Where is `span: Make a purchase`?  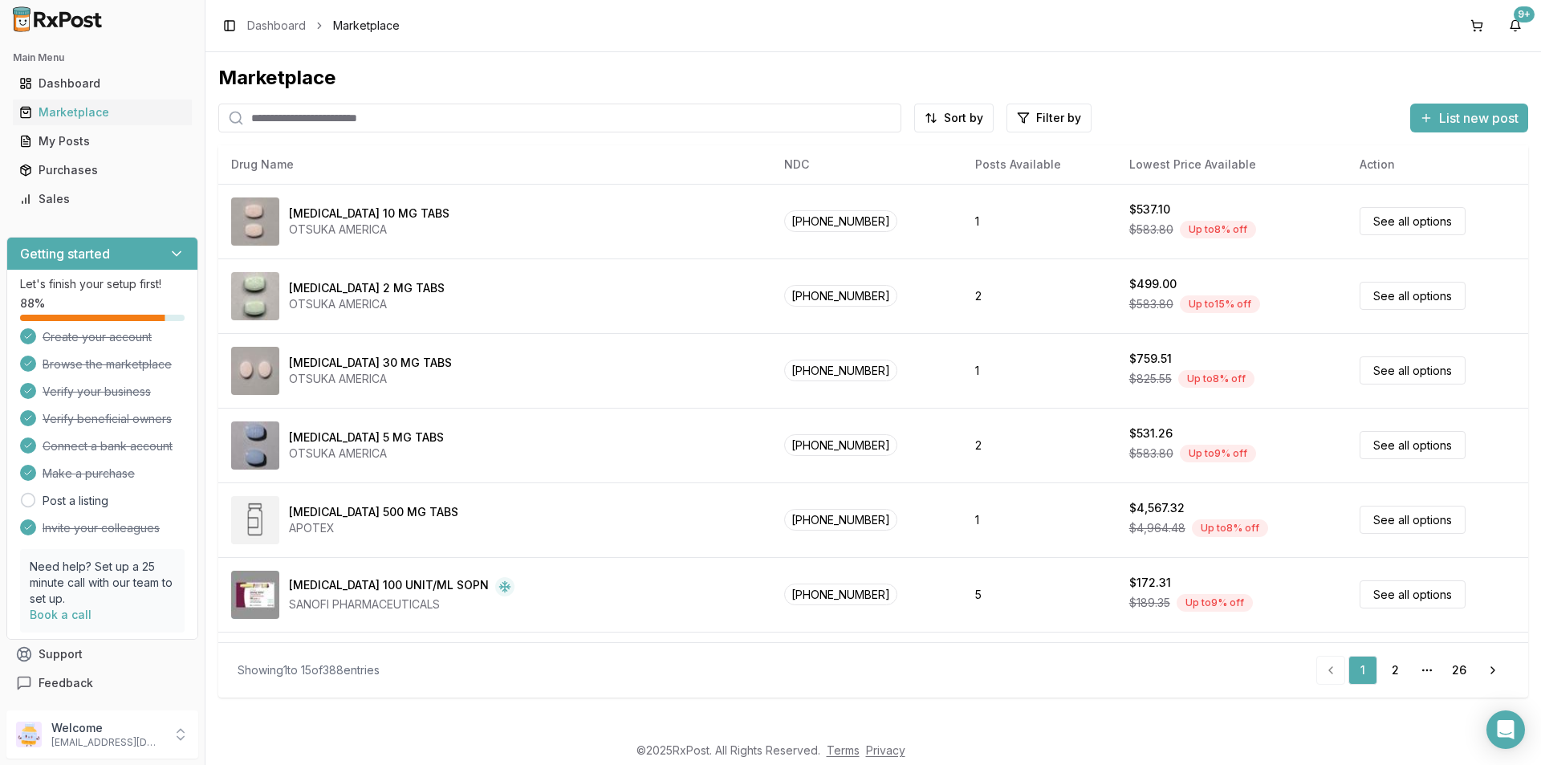
span: Make a purchase is located at coordinates (88, 474).